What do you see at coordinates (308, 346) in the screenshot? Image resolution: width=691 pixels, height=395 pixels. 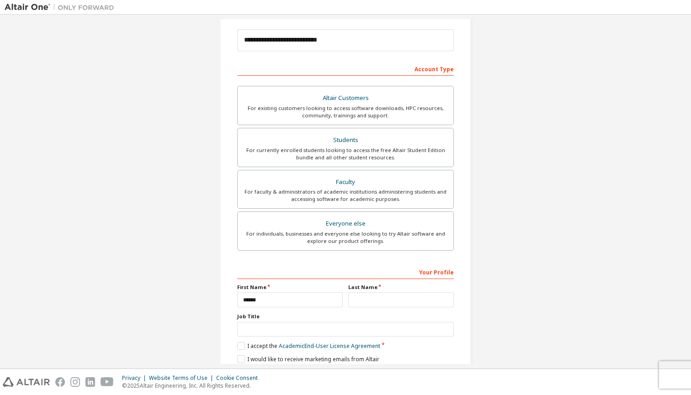 I see `label: I accept the` at bounding box center [308, 346].